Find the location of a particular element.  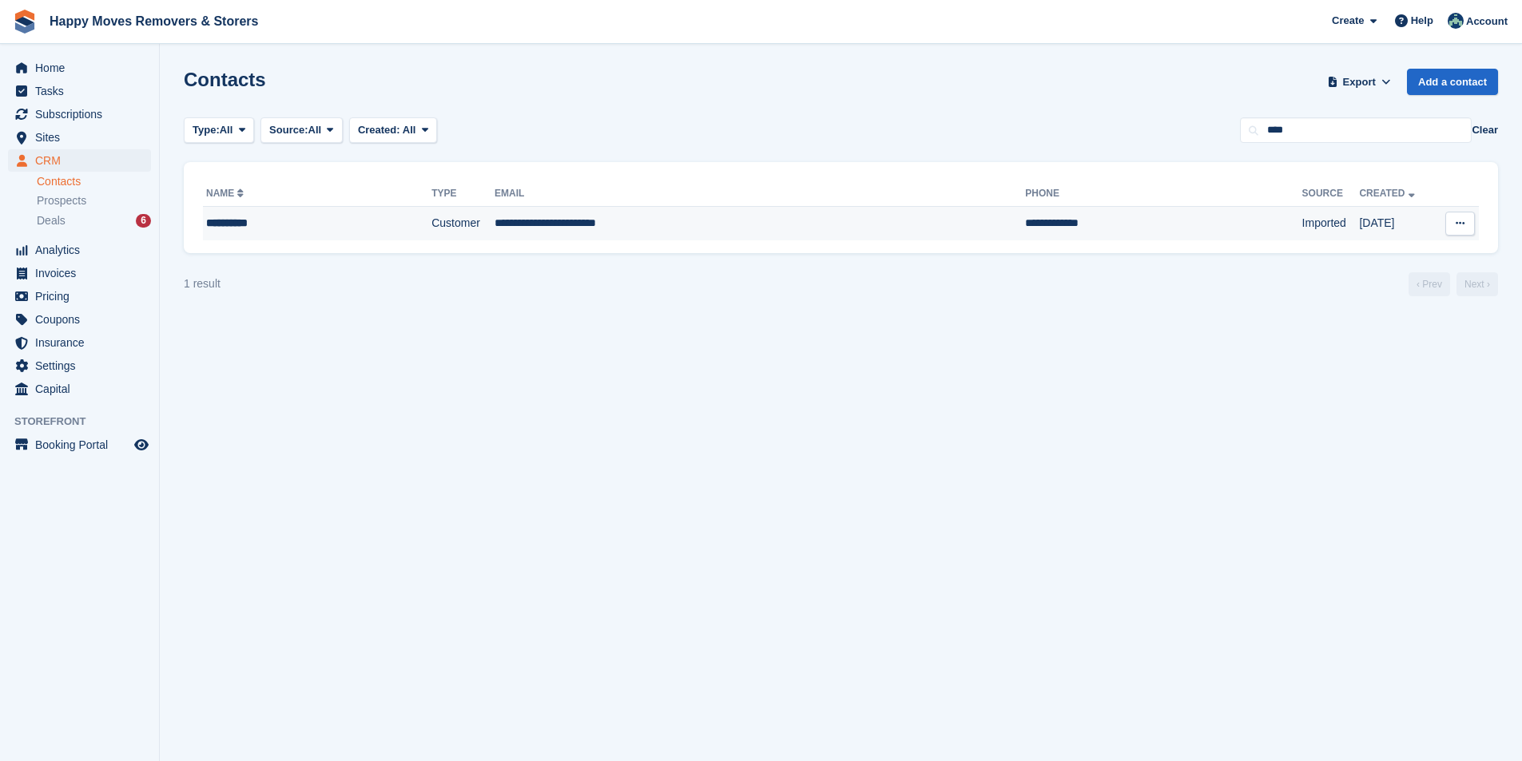

span: Invoices is located at coordinates (83, 273).